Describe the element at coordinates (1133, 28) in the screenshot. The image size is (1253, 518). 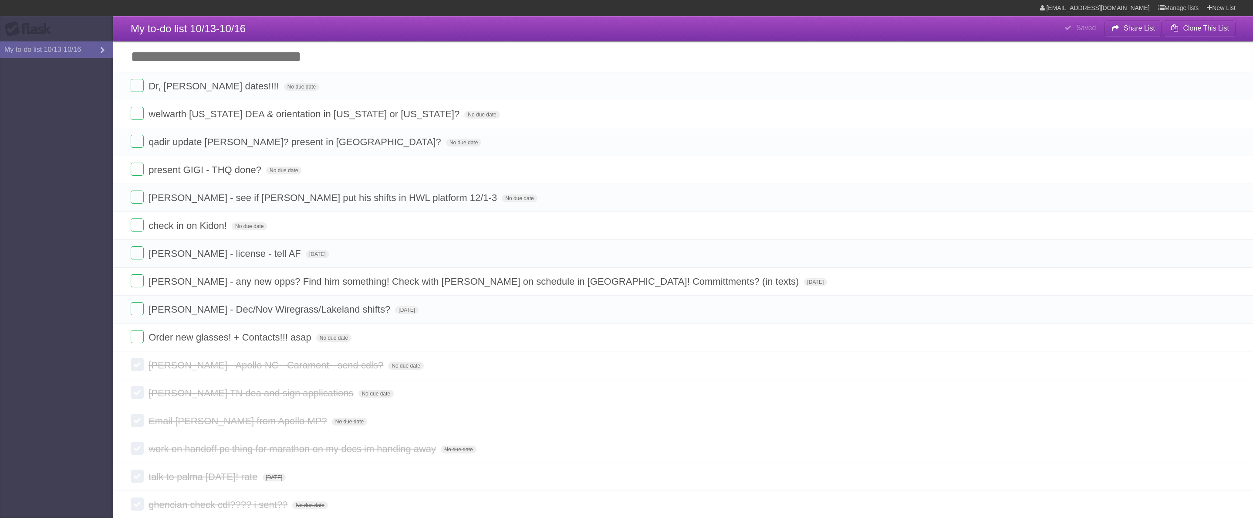
I see `button: Share List` at that location.